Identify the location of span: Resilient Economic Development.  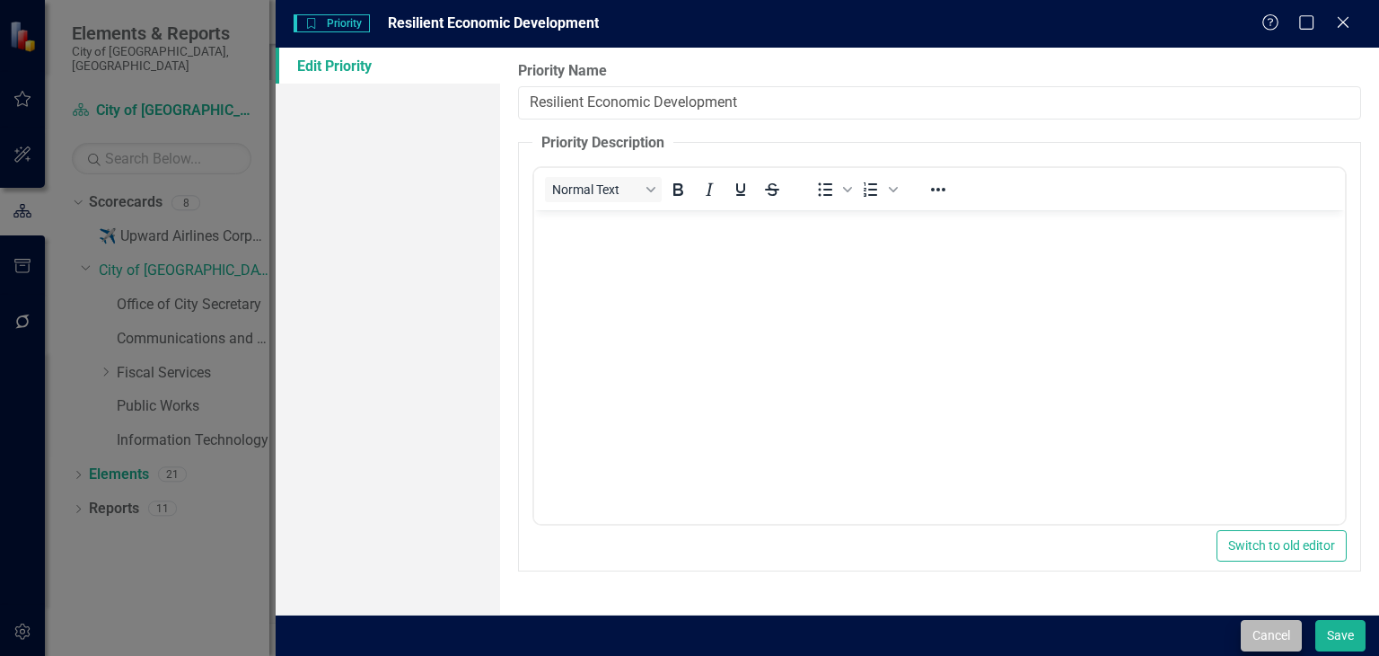
(493, 22).